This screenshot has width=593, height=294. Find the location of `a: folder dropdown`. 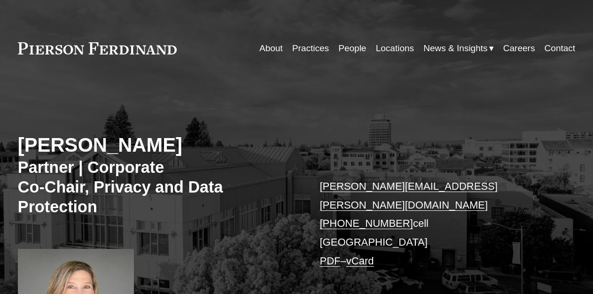

a: folder dropdown is located at coordinates (458, 48).